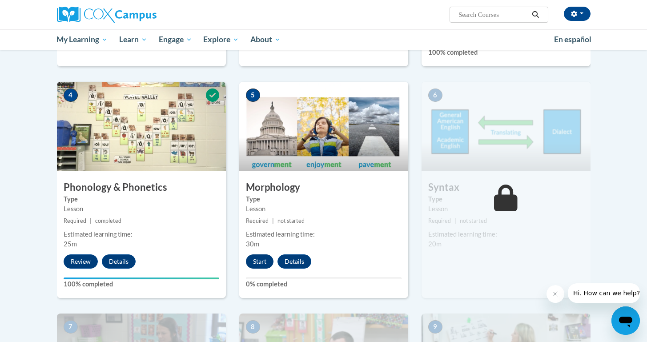  I want to click on span: 8, so click(253, 327).